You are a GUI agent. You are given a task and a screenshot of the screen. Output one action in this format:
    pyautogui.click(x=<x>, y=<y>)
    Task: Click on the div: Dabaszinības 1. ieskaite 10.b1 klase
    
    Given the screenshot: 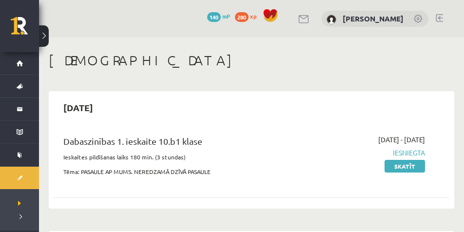 What is the action you would take?
    pyautogui.click(x=181, y=143)
    